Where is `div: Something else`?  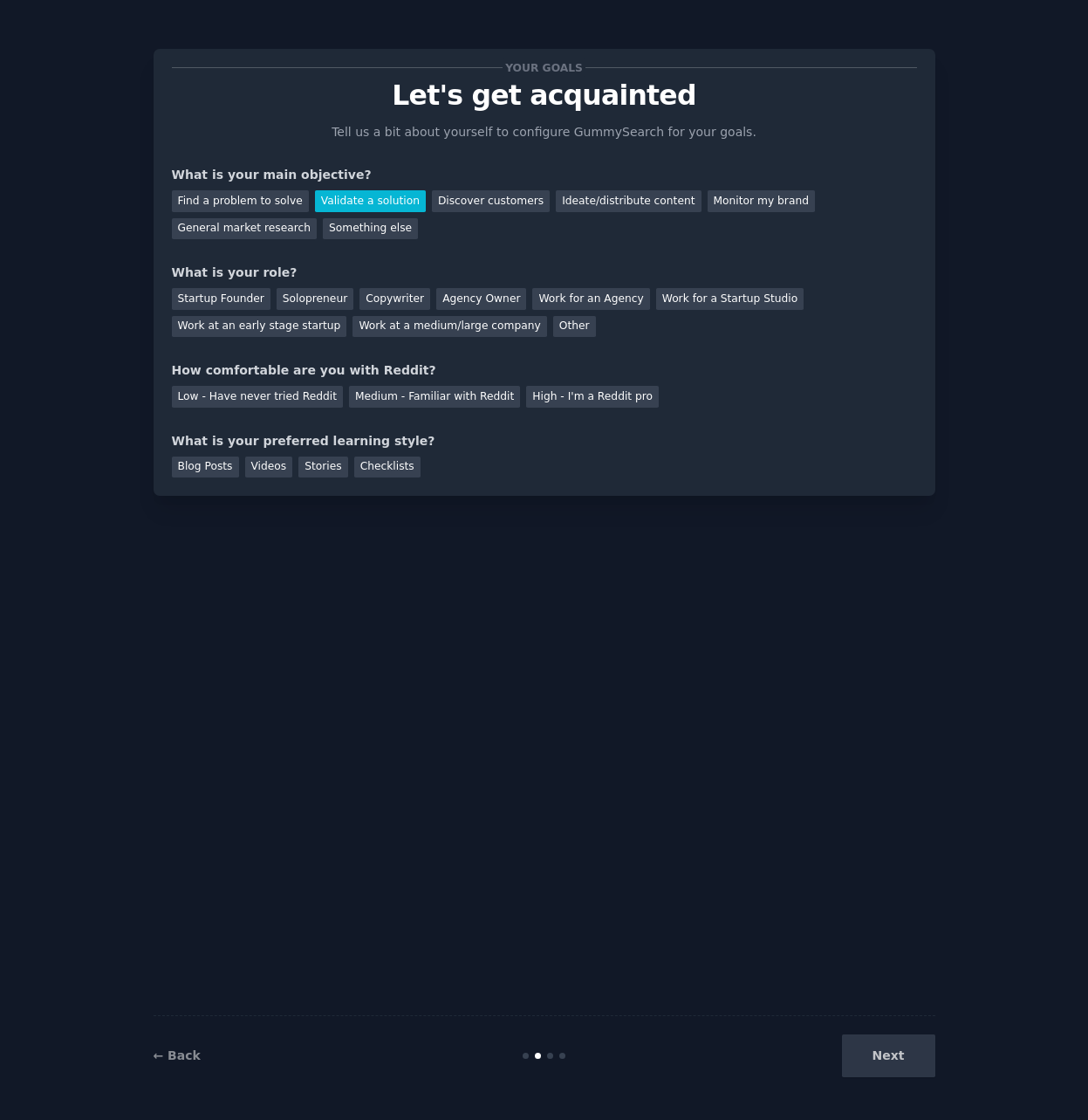 div: Something else is located at coordinates (370, 229).